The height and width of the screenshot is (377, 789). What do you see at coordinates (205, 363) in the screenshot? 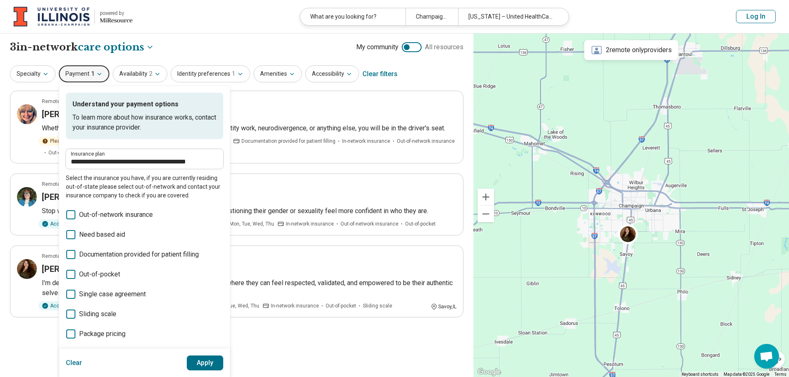
I see `button: Apply` at bounding box center [205, 363].